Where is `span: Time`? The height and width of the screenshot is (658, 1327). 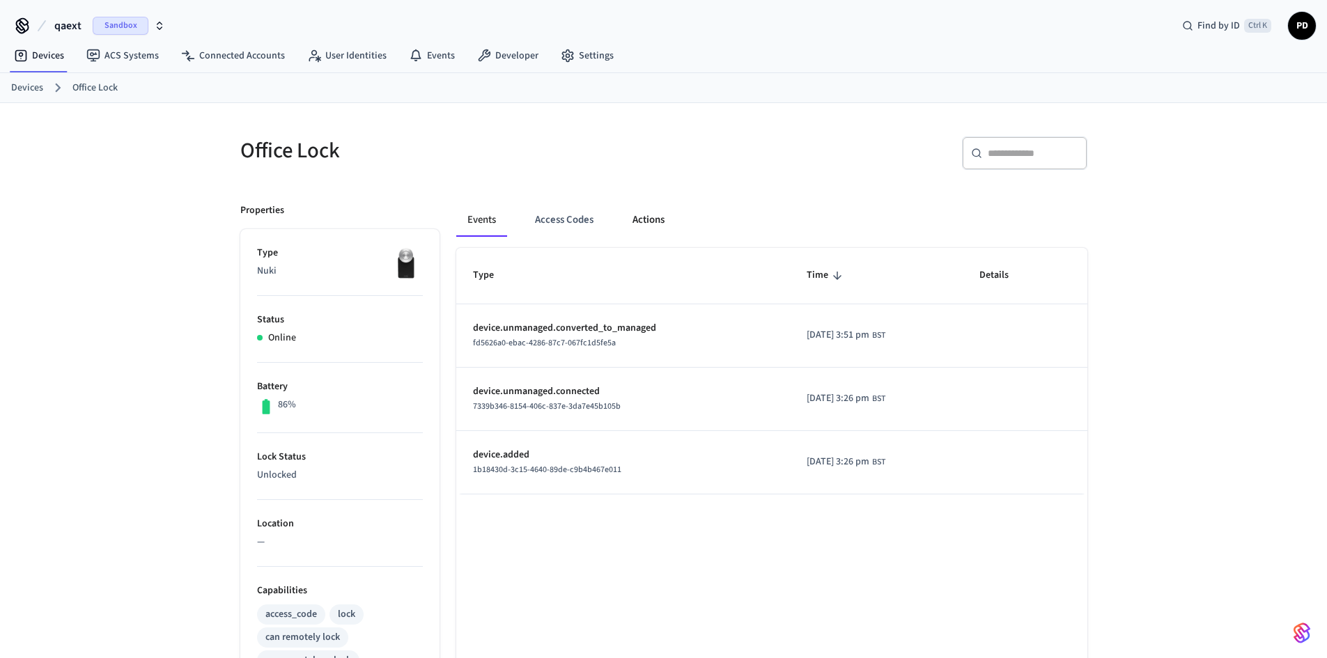
span: Time is located at coordinates (826, 275).